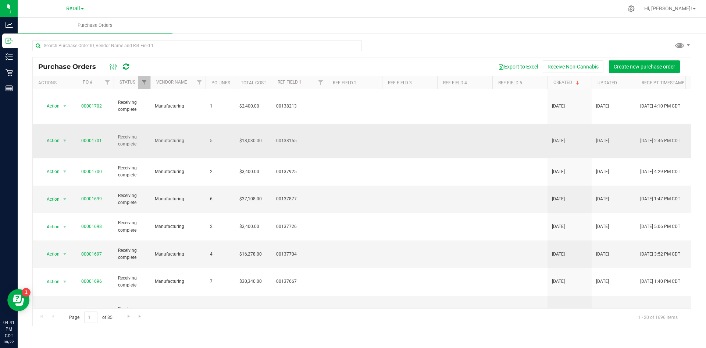 The width and height of the screenshot is (706, 348). What do you see at coordinates (220, 199) in the screenshot?
I see `span: 6` at bounding box center [220, 199].